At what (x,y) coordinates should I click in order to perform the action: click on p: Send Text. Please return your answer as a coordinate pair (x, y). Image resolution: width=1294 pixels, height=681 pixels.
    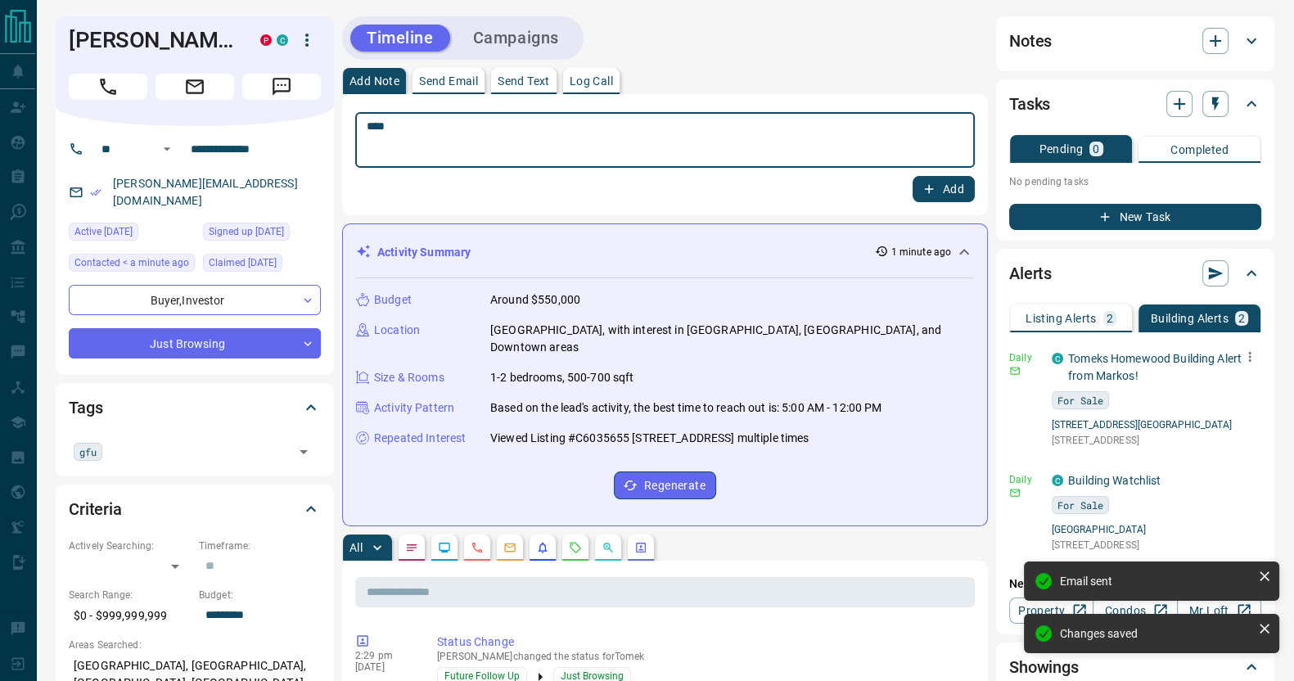
    Looking at the image, I should click on (524, 81).